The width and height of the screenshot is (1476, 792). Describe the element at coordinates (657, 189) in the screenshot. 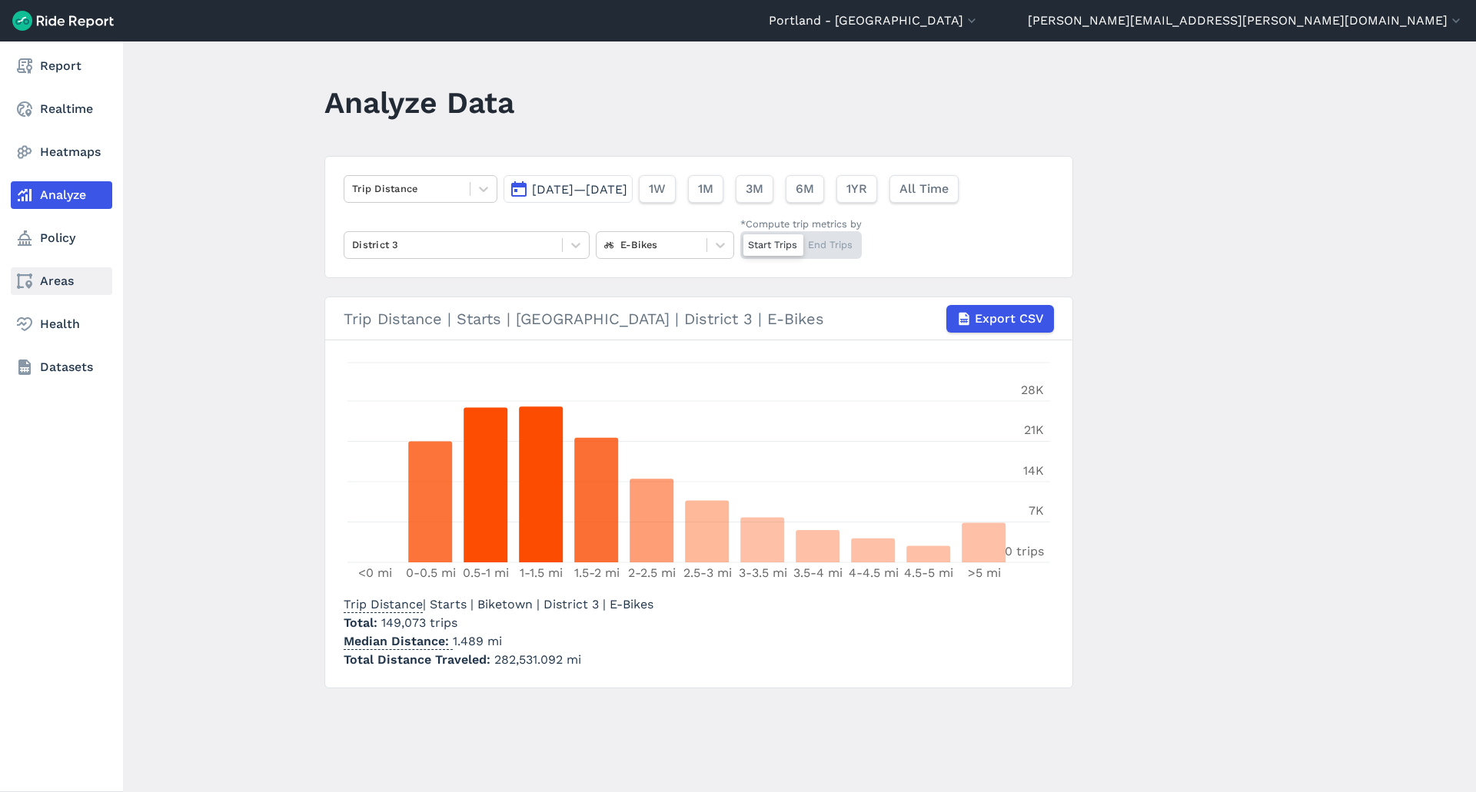

I see `button: 1W` at that location.